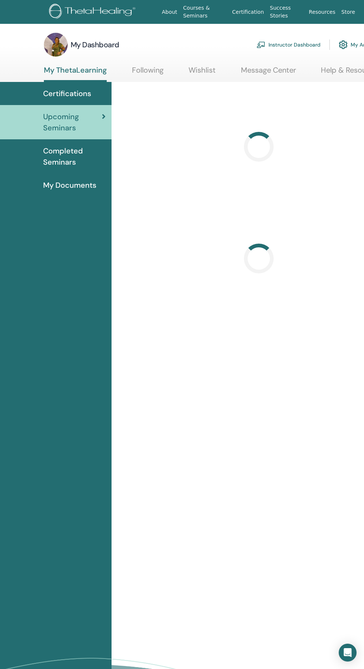  What do you see at coordinates (344, 45) in the screenshot?
I see `img: cog.svg` at bounding box center [344, 45].